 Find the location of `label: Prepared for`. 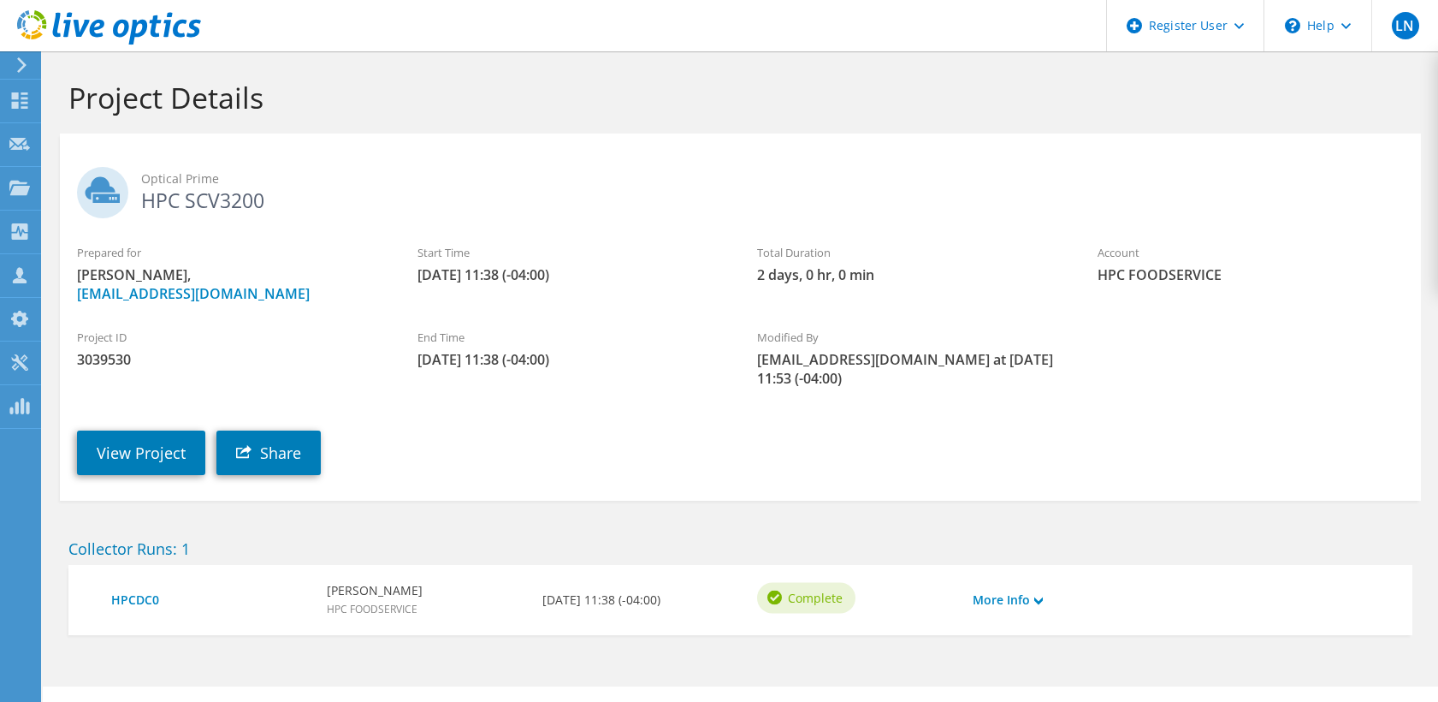

label: Prepared for is located at coordinates (230, 252).